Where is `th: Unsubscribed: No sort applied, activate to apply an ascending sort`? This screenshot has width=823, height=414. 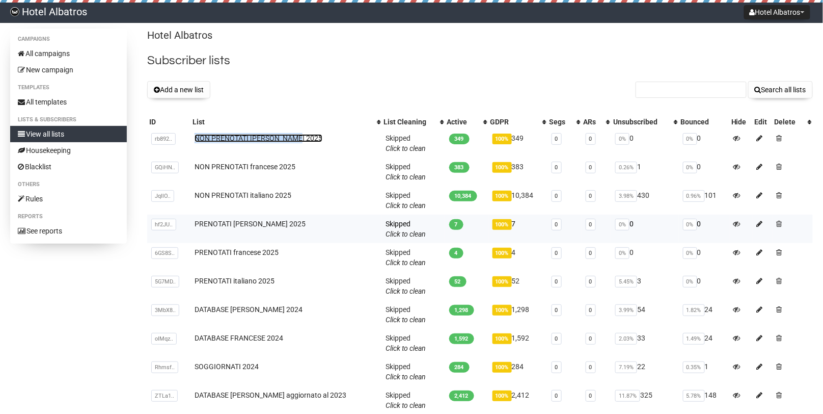
th: Unsubscribed: No sort applied, activate to apply an ascending sort is located at coordinates (645, 122).